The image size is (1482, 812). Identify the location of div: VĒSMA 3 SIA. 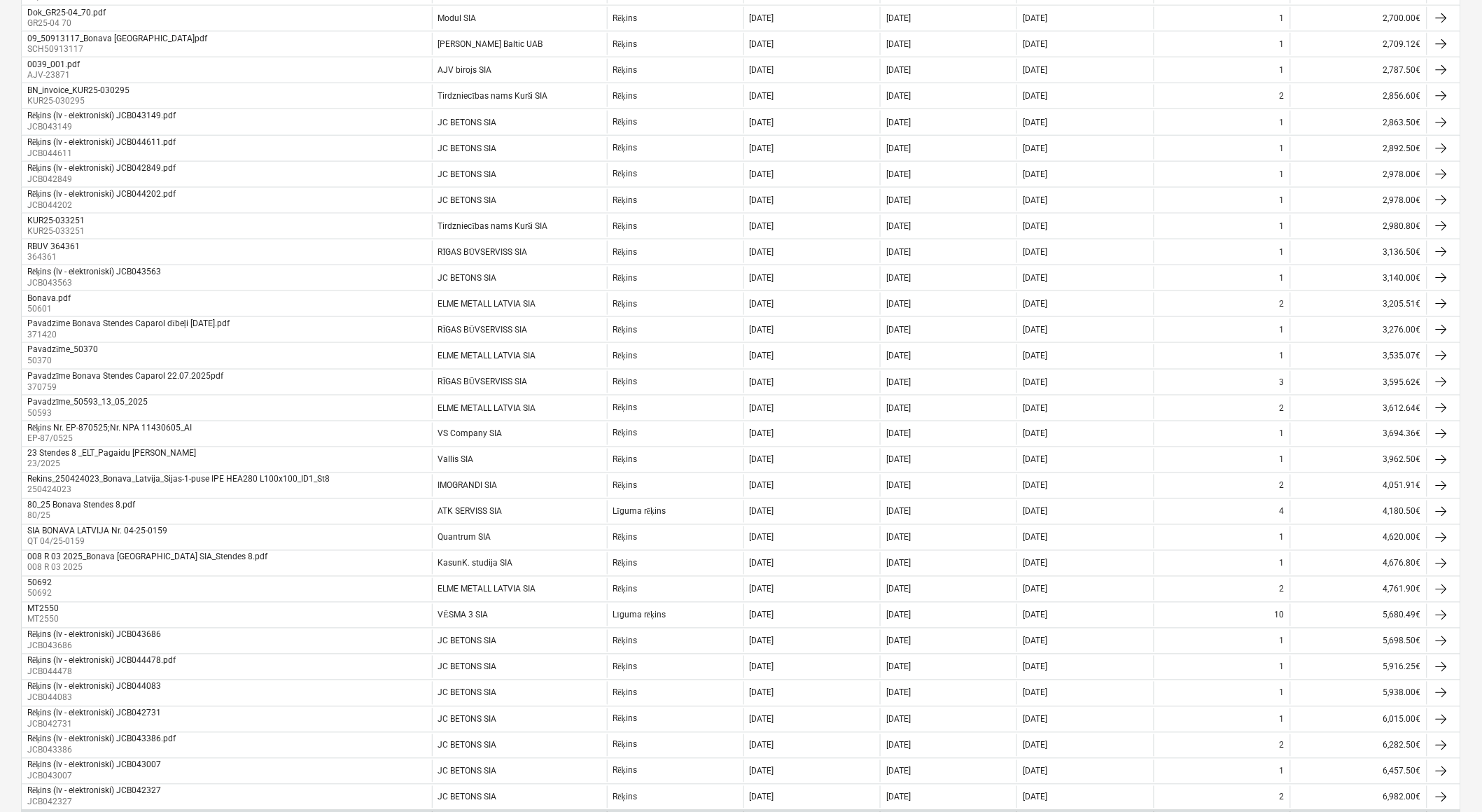
(463, 616).